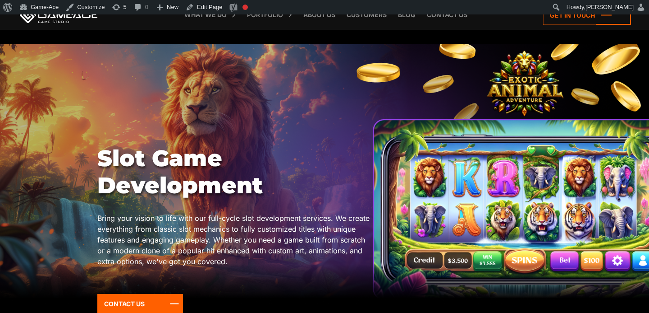  What do you see at coordinates (587, 15) in the screenshot?
I see `a: Get in touch` at bounding box center [587, 15].